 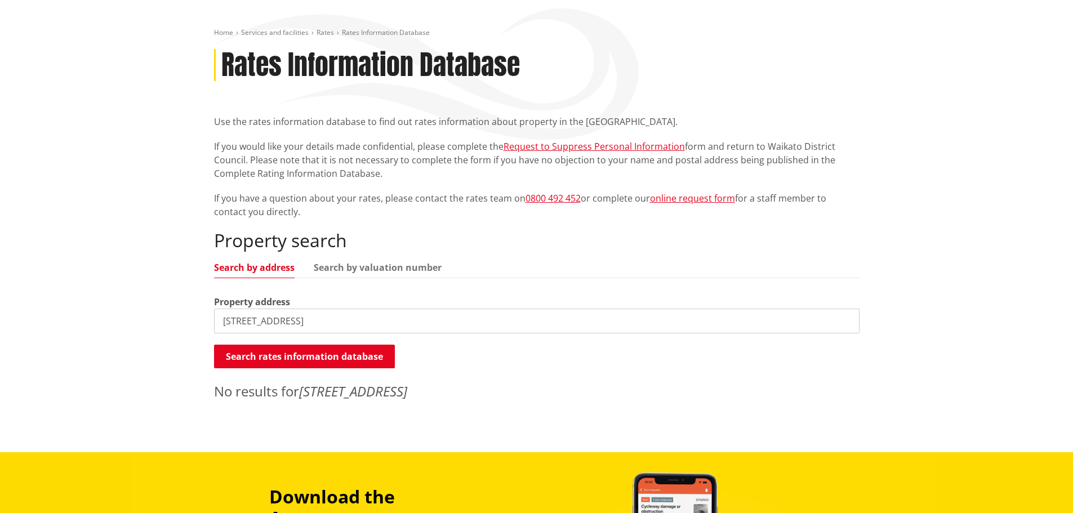 What do you see at coordinates (553, 198) in the screenshot?
I see `a: 0800 492 452` at bounding box center [553, 198].